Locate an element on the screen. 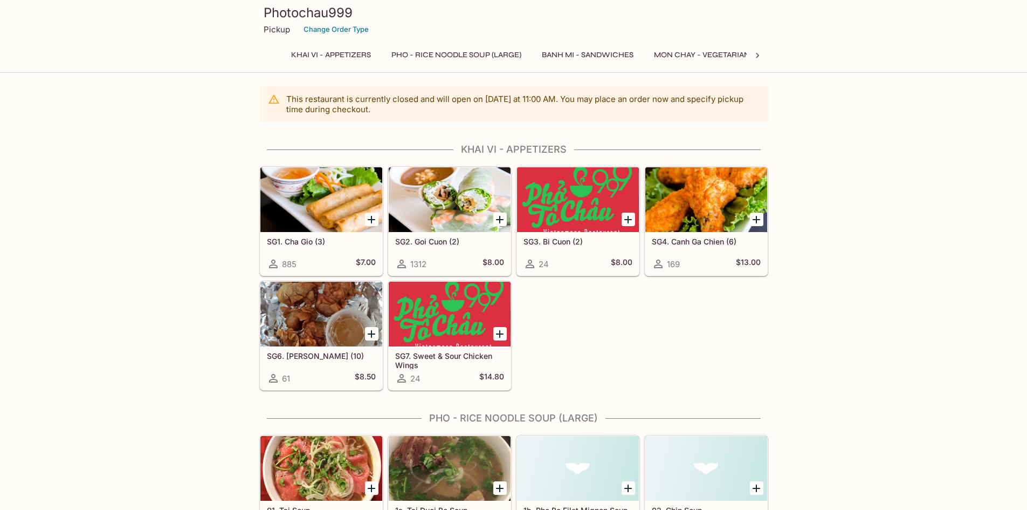 The width and height of the screenshot is (1027, 510). p: Pickup is located at coordinates (277, 29).